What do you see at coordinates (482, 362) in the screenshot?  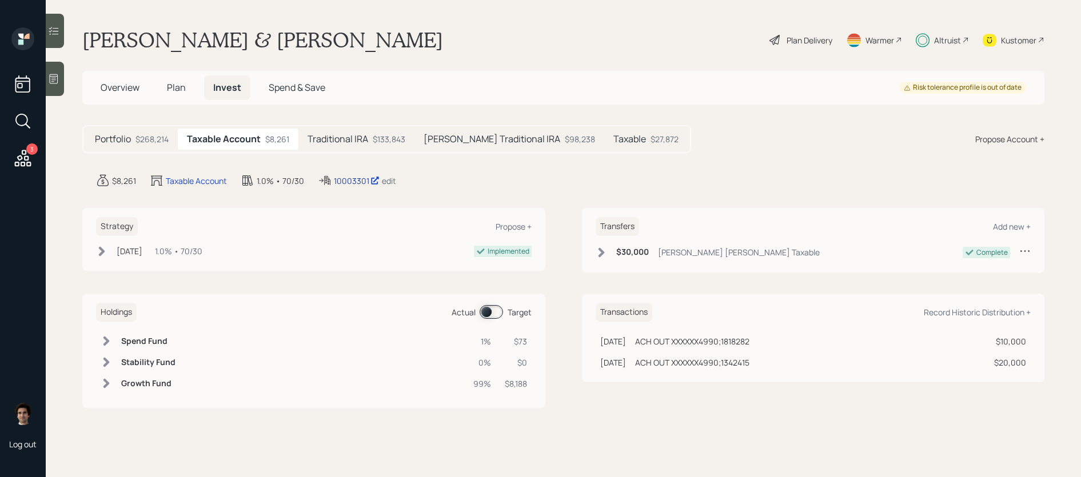 I see `div: 0%` at bounding box center [482, 362].